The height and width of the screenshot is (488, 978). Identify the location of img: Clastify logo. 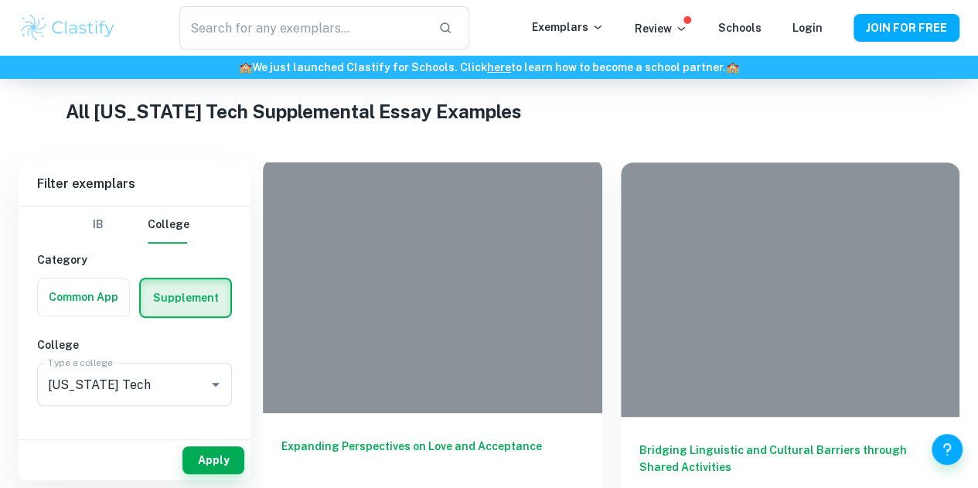
(67, 28).